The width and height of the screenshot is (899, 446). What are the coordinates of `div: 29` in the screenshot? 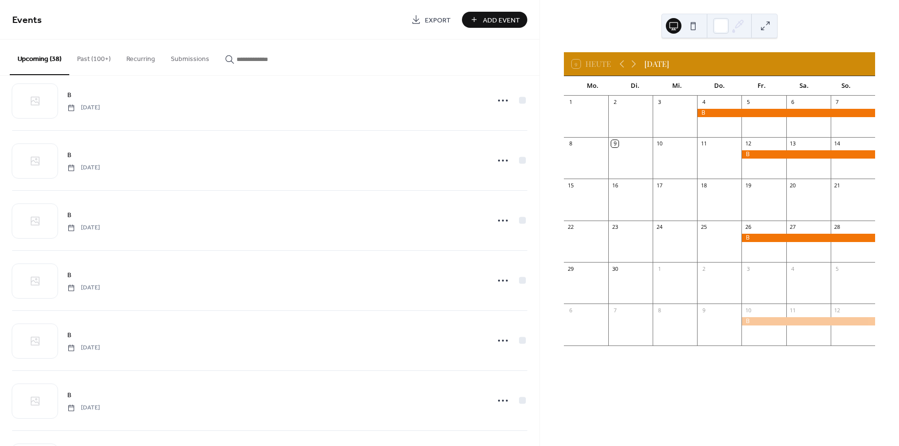 It's located at (570, 268).